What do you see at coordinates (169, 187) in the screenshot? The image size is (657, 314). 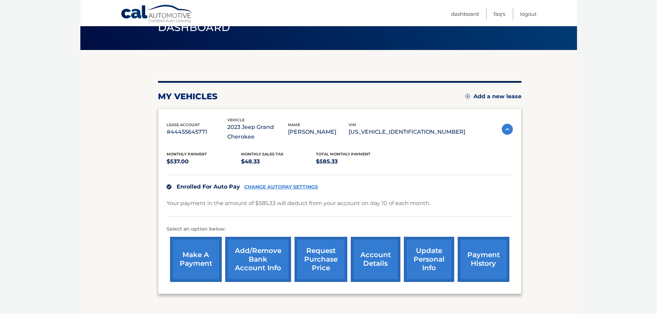 I see `img: check.svg` at bounding box center [169, 187].